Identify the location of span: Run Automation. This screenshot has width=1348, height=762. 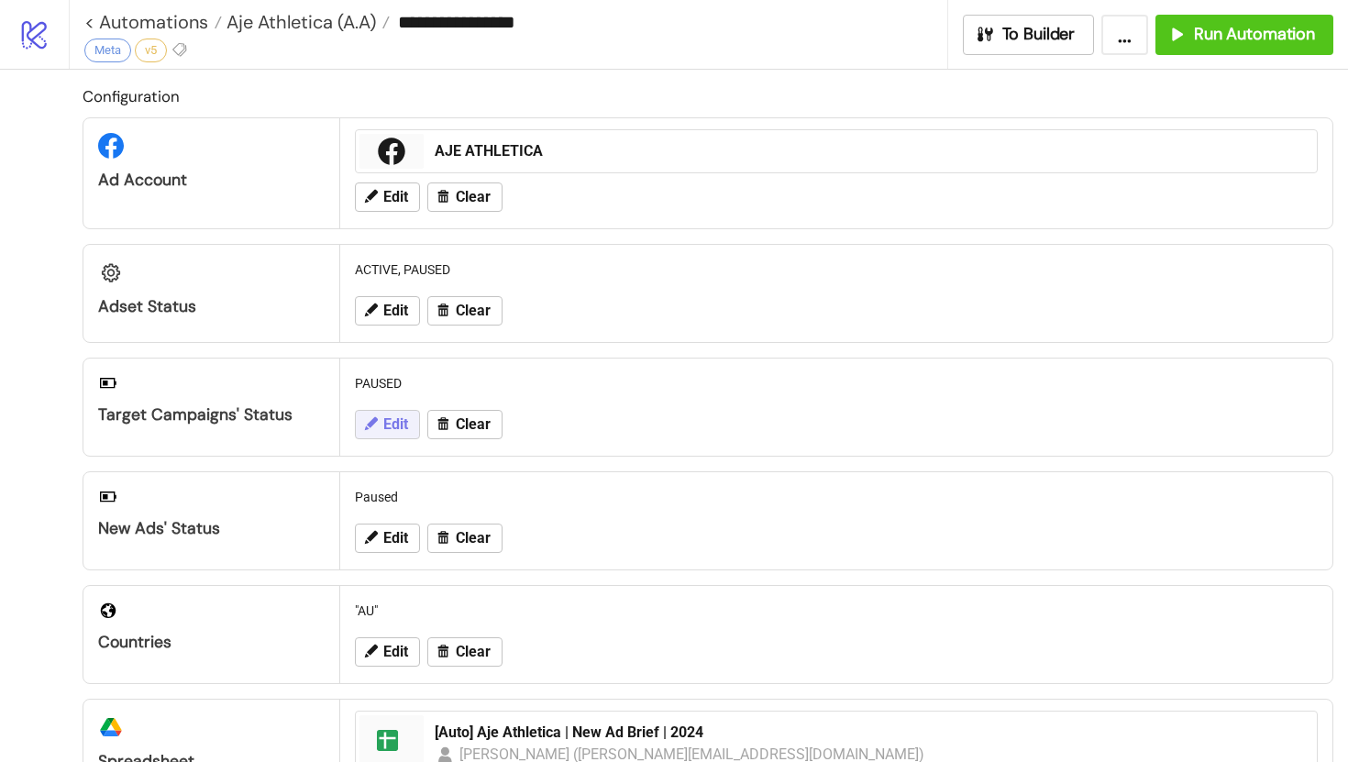
(1255, 34).